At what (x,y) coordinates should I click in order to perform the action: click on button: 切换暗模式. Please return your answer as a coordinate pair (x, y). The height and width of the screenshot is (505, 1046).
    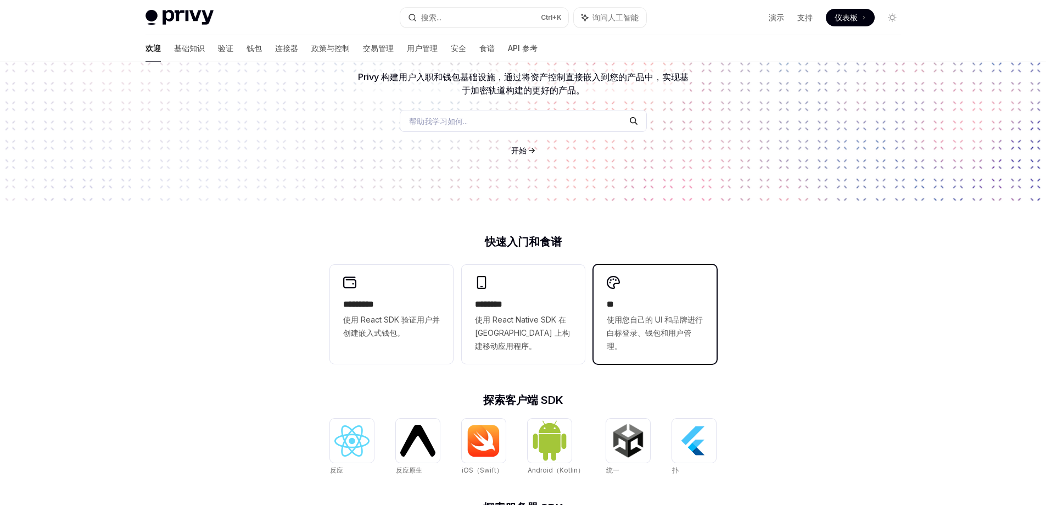
    Looking at the image, I should click on (892, 18).